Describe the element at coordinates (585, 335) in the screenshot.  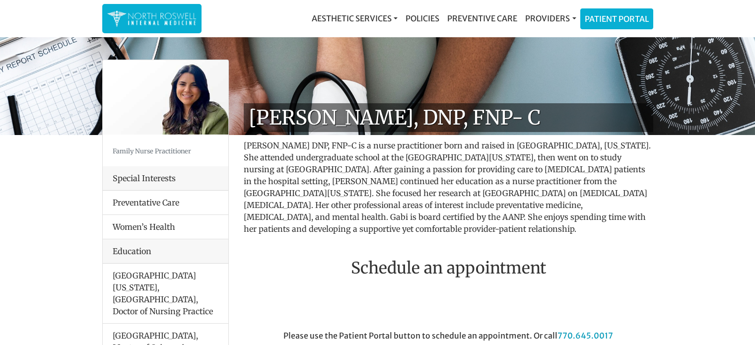
I see `a: 770.645.0017` at that location.